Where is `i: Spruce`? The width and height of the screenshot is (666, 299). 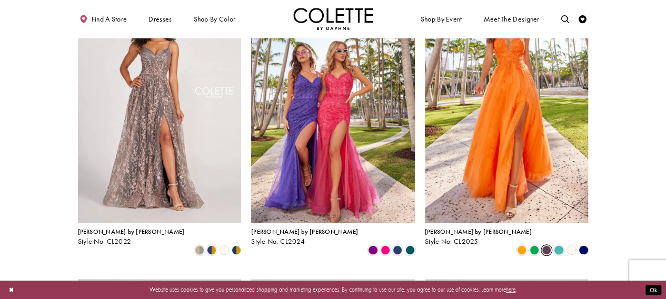
i: Spruce is located at coordinates (410, 251).